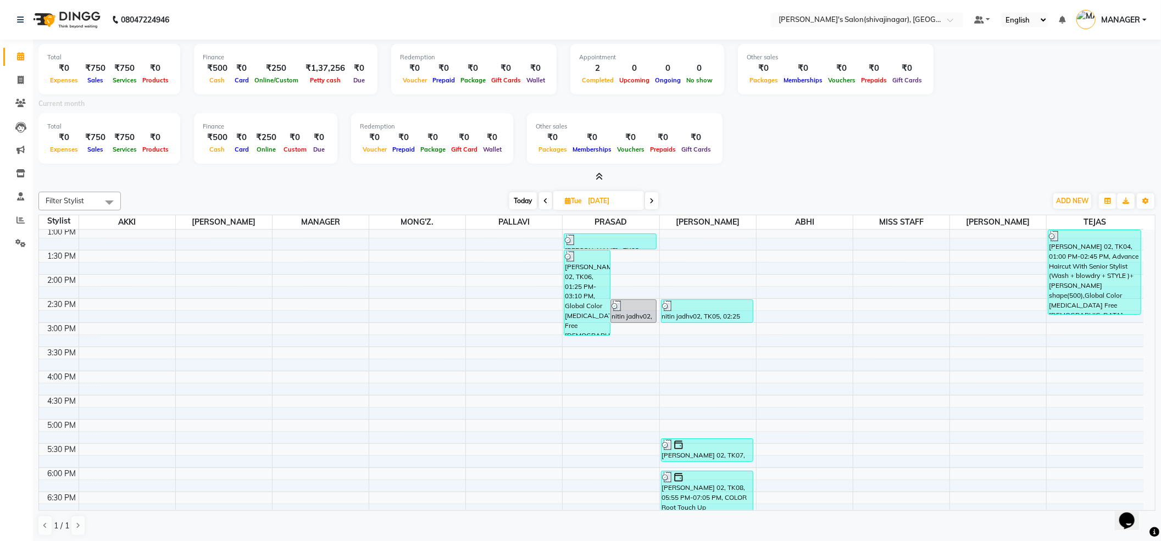 The width and height of the screenshot is (1161, 541). Describe the element at coordinates (266, 149) in the screenshot. I see `span: Online` at that location.